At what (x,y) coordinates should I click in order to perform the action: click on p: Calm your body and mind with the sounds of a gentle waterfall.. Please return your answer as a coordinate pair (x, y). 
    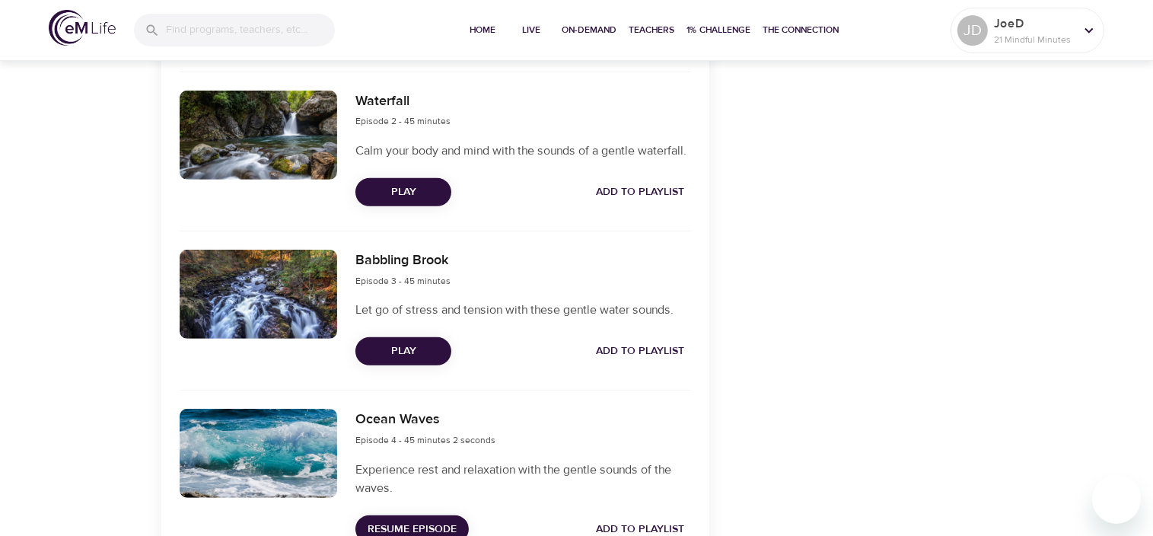
    Looking at the image, I should click on (523, 151).